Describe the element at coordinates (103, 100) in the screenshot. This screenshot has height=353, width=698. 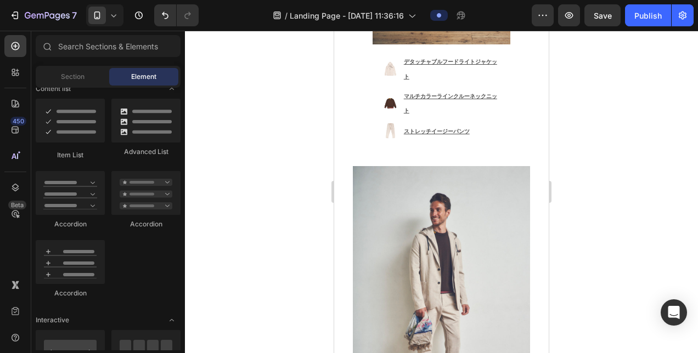
I see `a: ストレッチイージーパンツ` at that location.